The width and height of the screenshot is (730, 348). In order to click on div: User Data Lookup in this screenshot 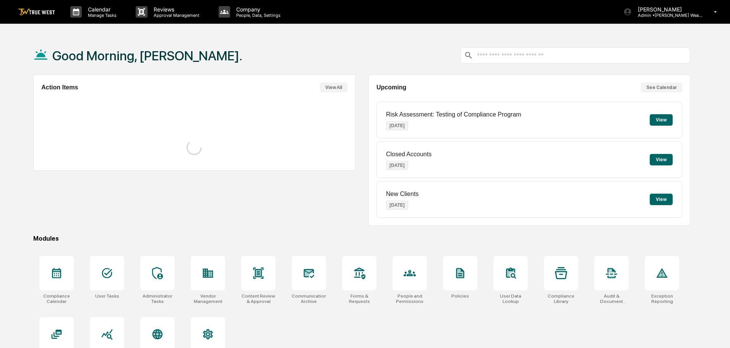, I will do `click(510, 299)`.